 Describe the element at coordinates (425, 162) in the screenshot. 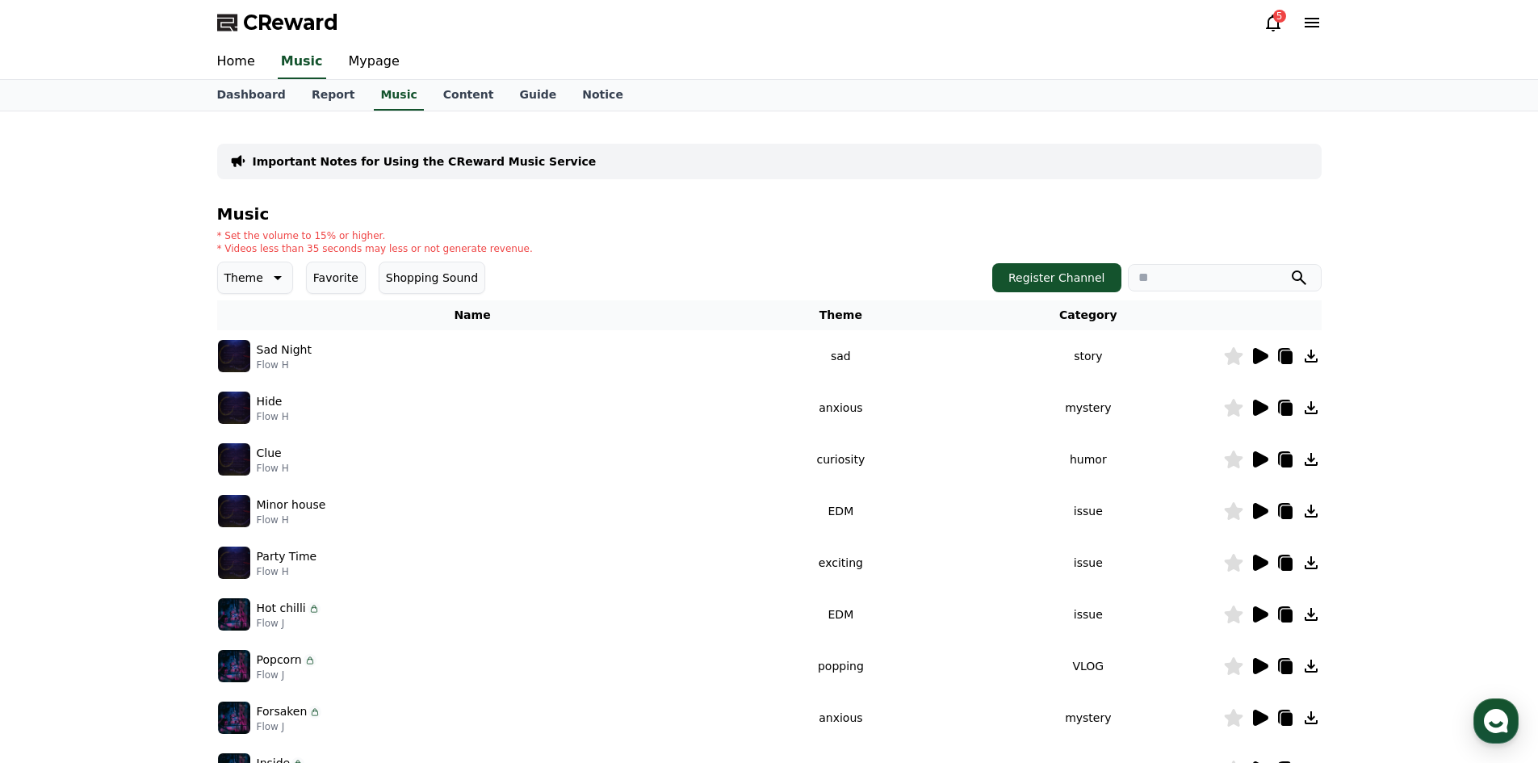

I see `p: Important Notes for Using the CReward Music Service` at that location.